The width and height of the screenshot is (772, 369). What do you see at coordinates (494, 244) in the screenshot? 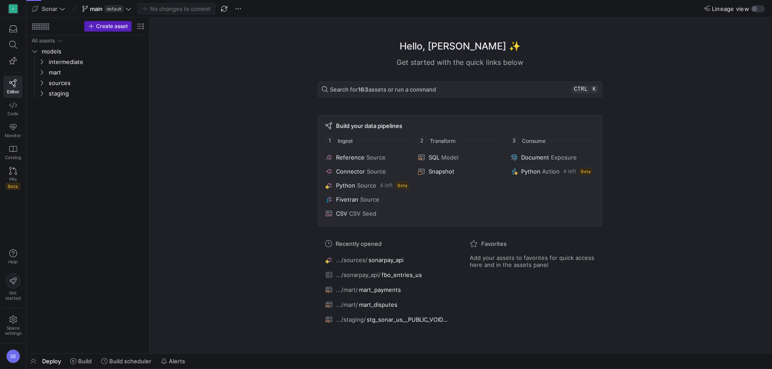
I see `span: Favorites` at bounding box center [494, 244].